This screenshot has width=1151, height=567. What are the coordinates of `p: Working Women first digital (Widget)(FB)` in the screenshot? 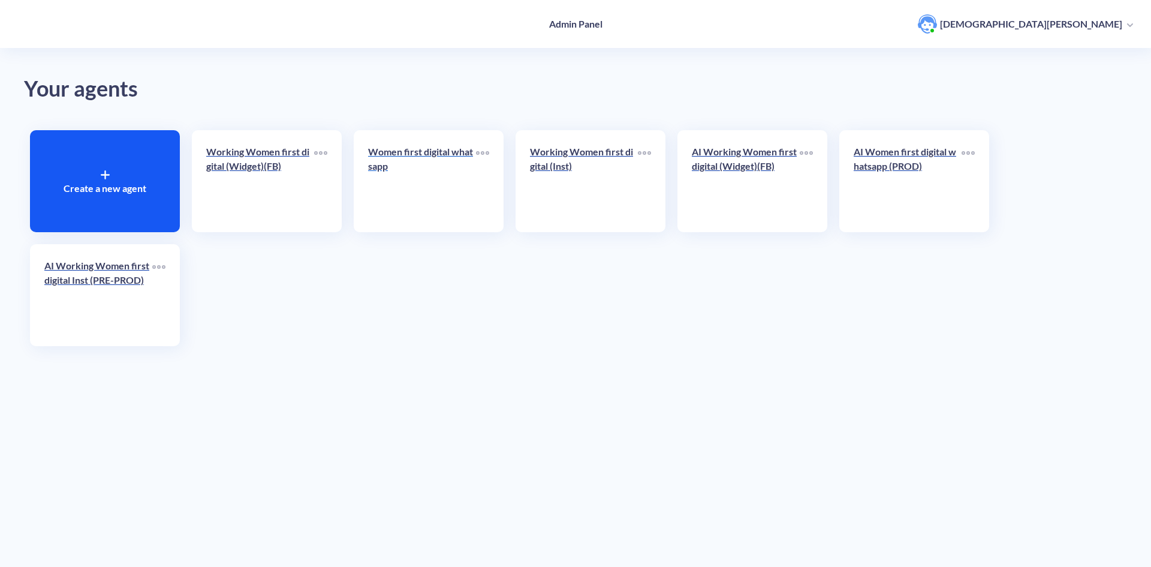 It's located at (260, 159).